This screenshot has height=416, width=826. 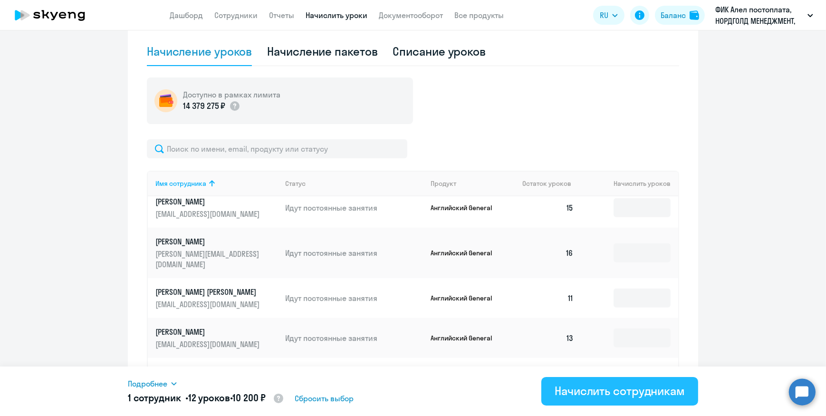 I want to click on td: 15, so click(x=548, y=208).